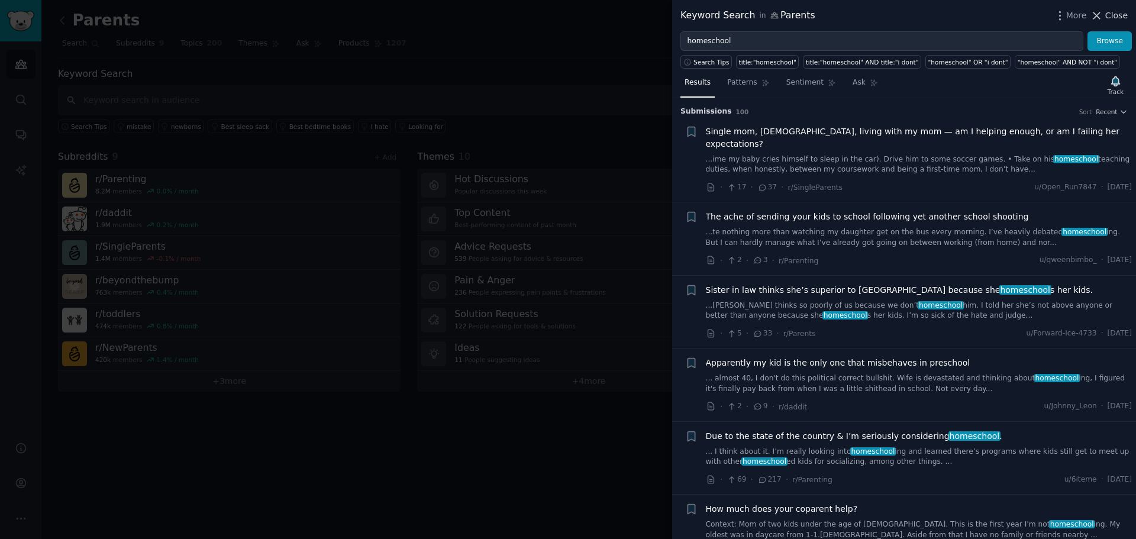  What do you see at coordinates (1115, 92) in the screenshot?
I see `div: Track` at bounding box center [1115, 92].